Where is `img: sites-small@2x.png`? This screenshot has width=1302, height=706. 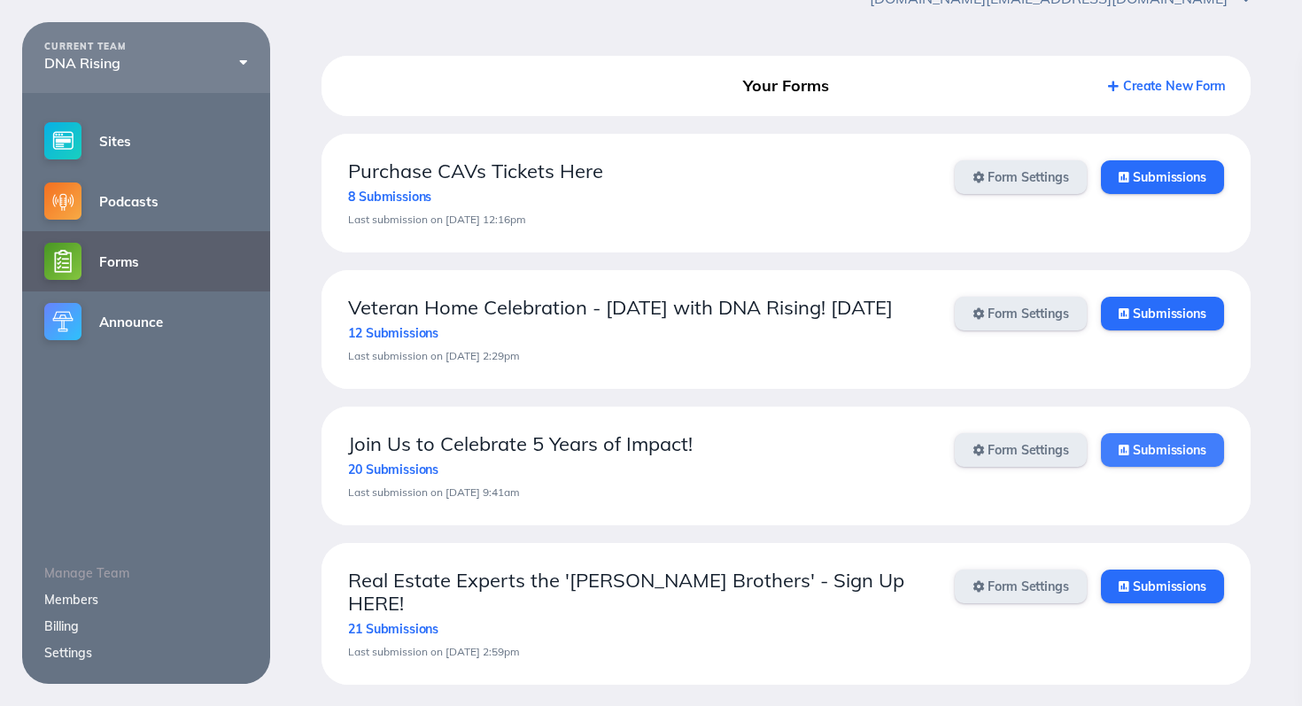
img: sites-small@2x.png is located at coordinates (63, 141).